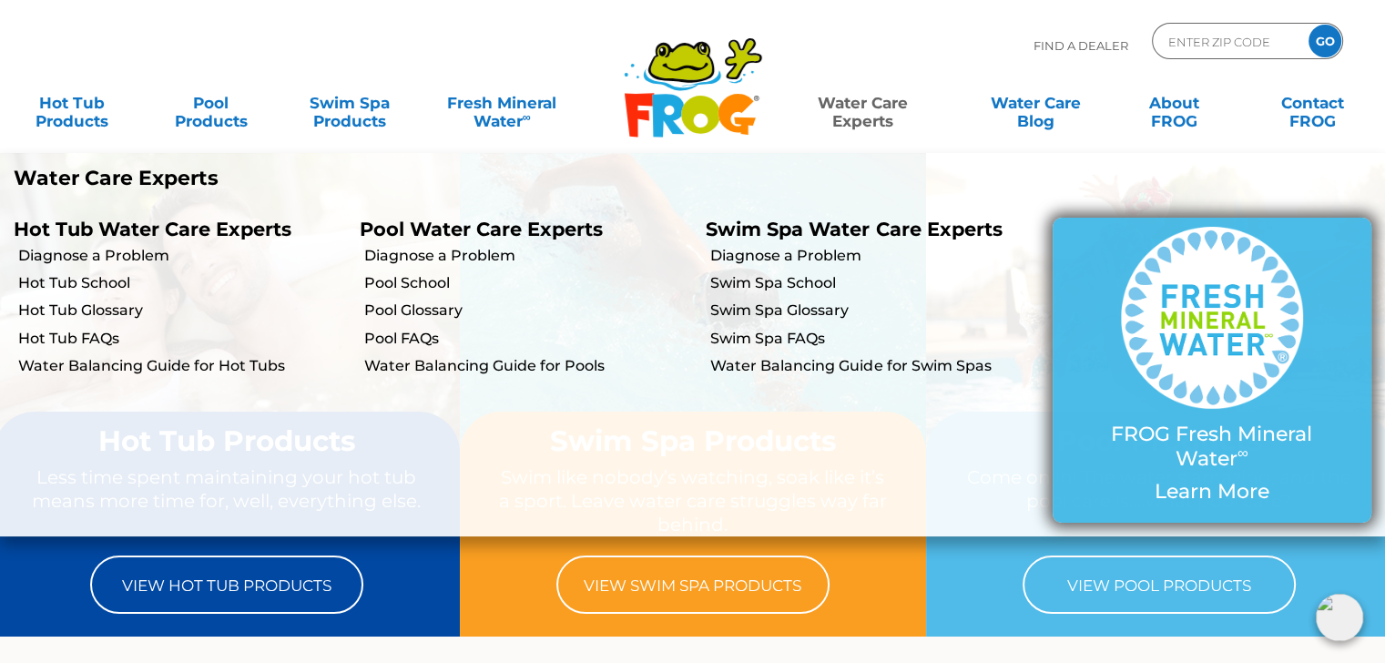  I want to click on a: Swim Spa Glossary, so click(874, 311).